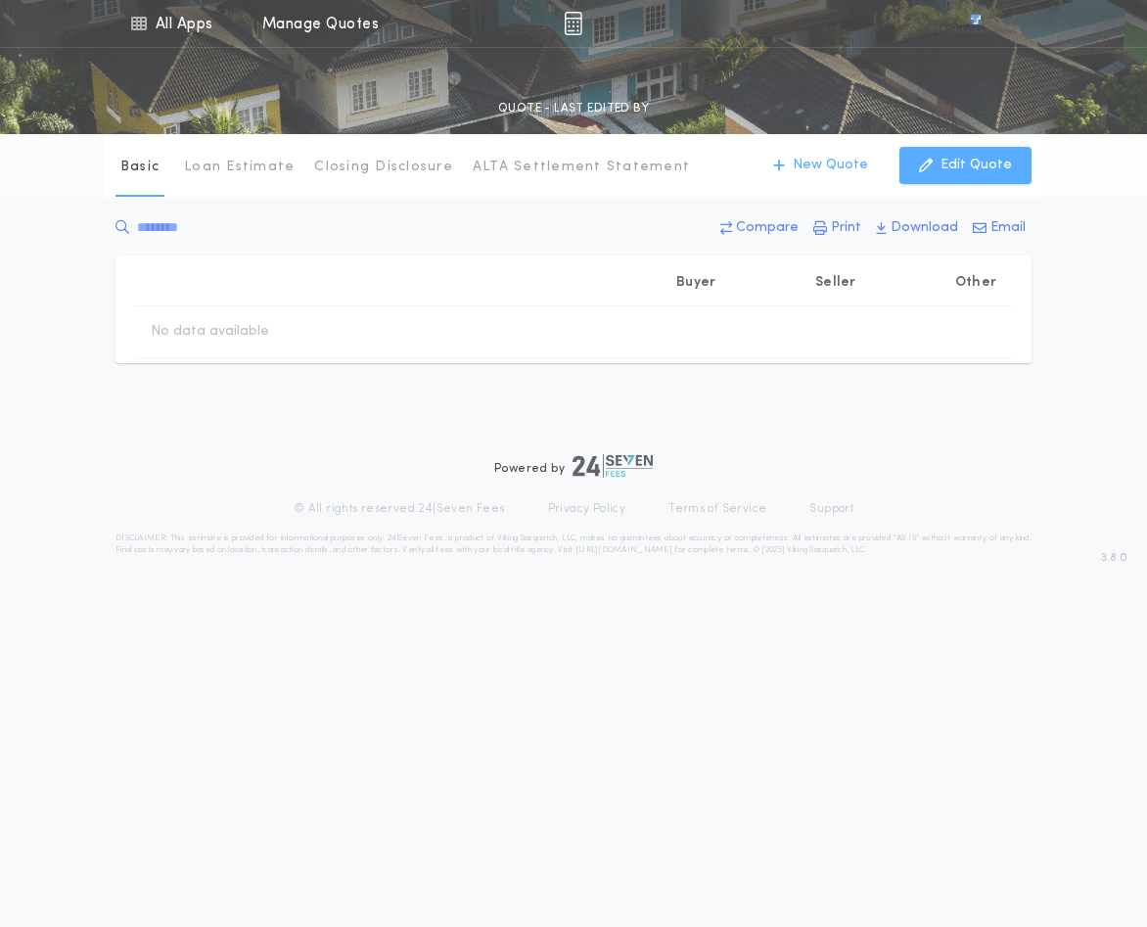 The height and width of the screenshot is (927, 1147). I want to click on button: Edit Quote, so click(965, 165).